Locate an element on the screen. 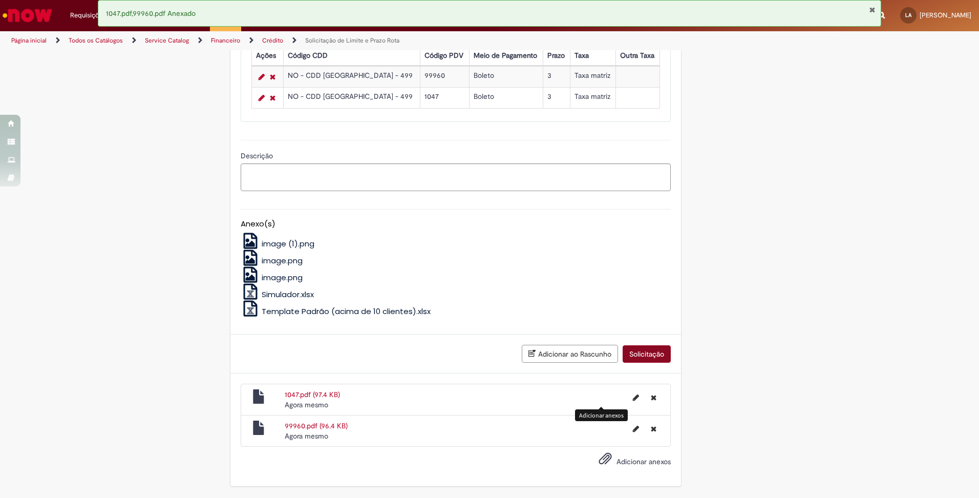  th: Outra Taxa is located at coordinates (638, 55).